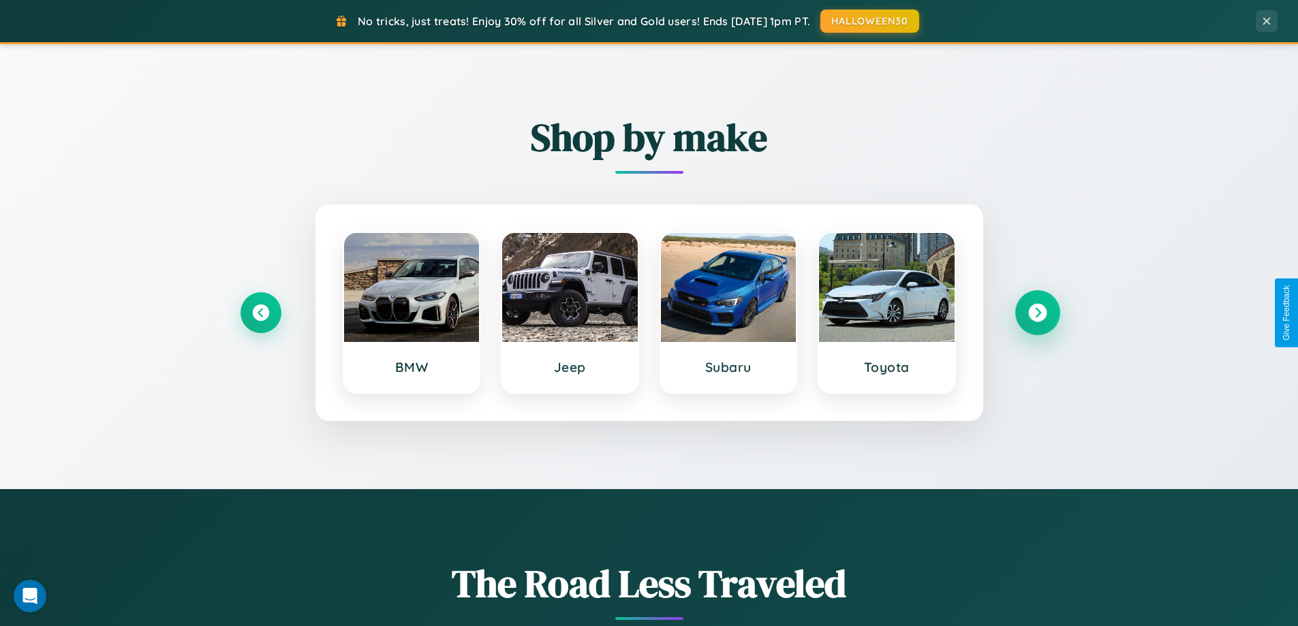 This screenshot has width=1298, height=626. Describe the element at coordinates (869, 21) in the screenshot. I see `button: HALLOWEEN30` at that location.